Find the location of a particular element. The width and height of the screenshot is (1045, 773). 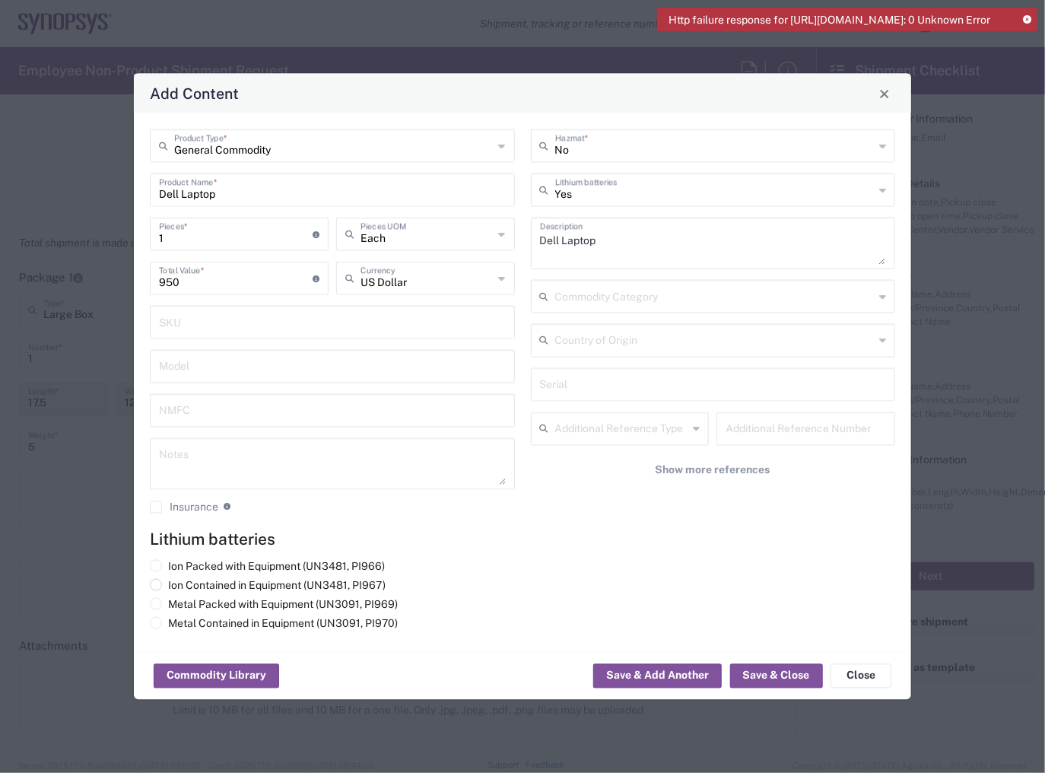

label: Ion Packed with Equipment (UN3481, PI966) is located at coordinates (267, 567).